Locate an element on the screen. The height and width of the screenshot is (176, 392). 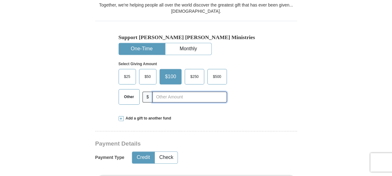
h5: Payment Type is located at coordinates (110, 157).